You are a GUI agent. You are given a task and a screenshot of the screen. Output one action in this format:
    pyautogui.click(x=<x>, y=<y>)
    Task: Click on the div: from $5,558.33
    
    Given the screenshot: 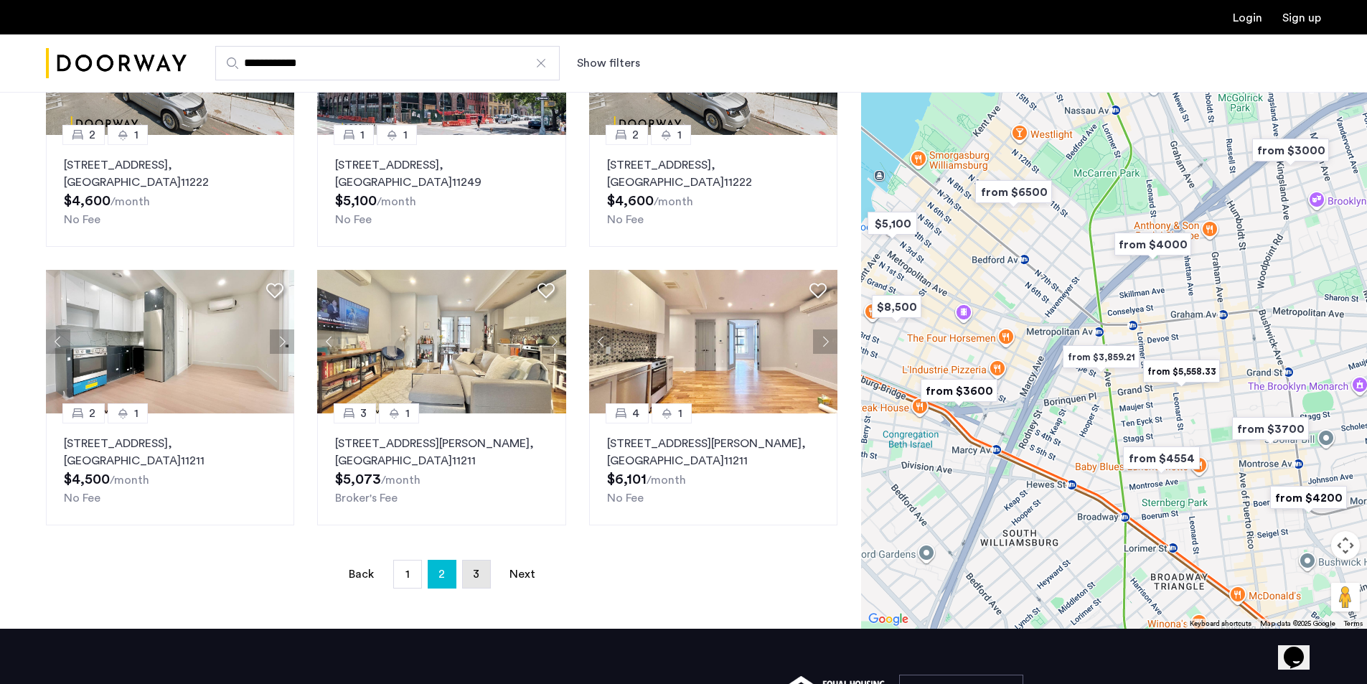 What is the action you would take?
    pyautogui.click(x=1181, y=371)
    